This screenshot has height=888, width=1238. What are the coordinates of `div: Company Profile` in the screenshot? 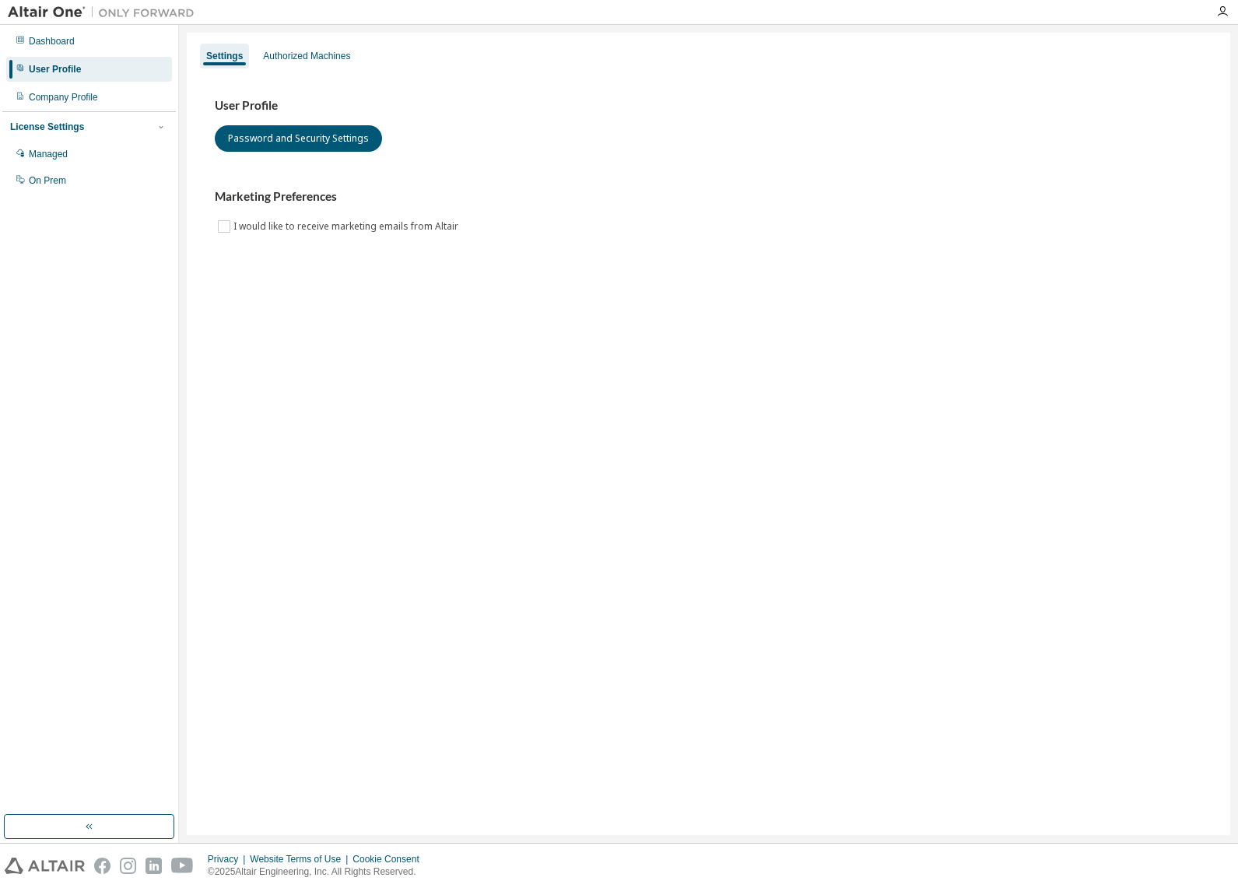 It's located at (63, 97).